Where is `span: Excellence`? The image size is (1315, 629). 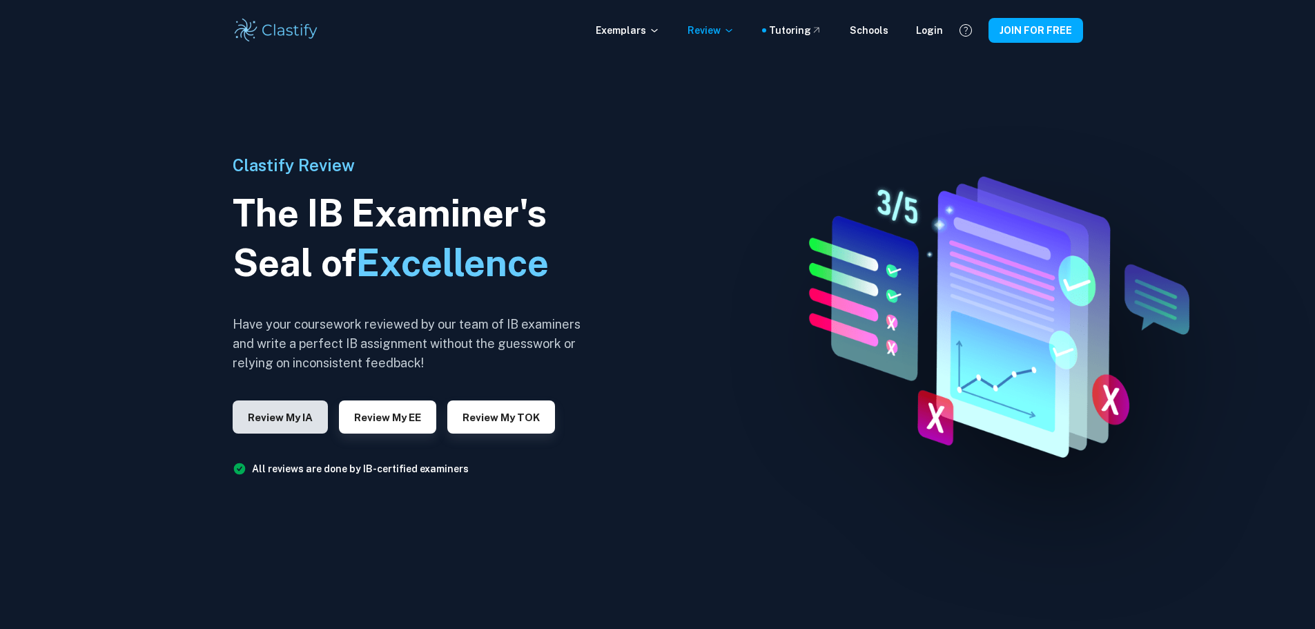
span: Excellence is located at coordinates (452, 262).